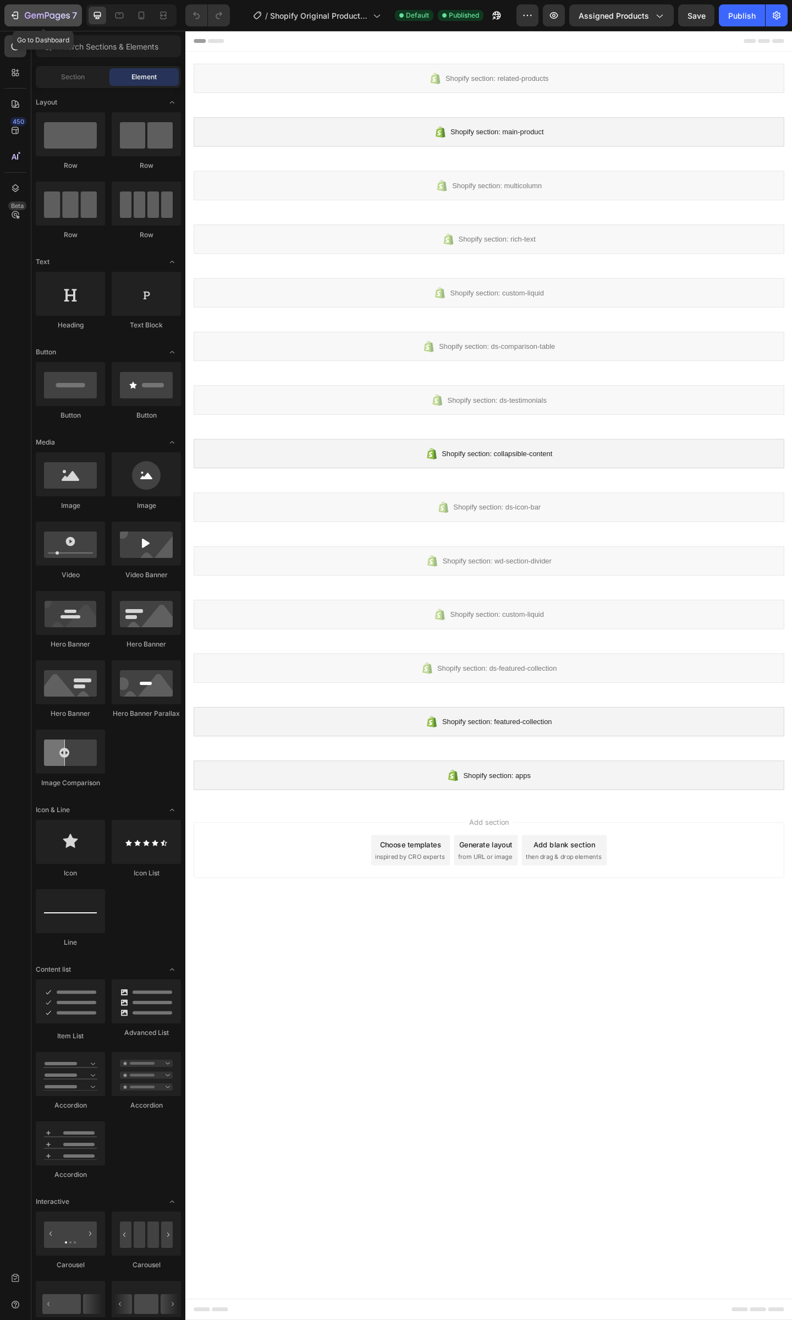  I want to click on button: Assigned Products, so click(622, 15).